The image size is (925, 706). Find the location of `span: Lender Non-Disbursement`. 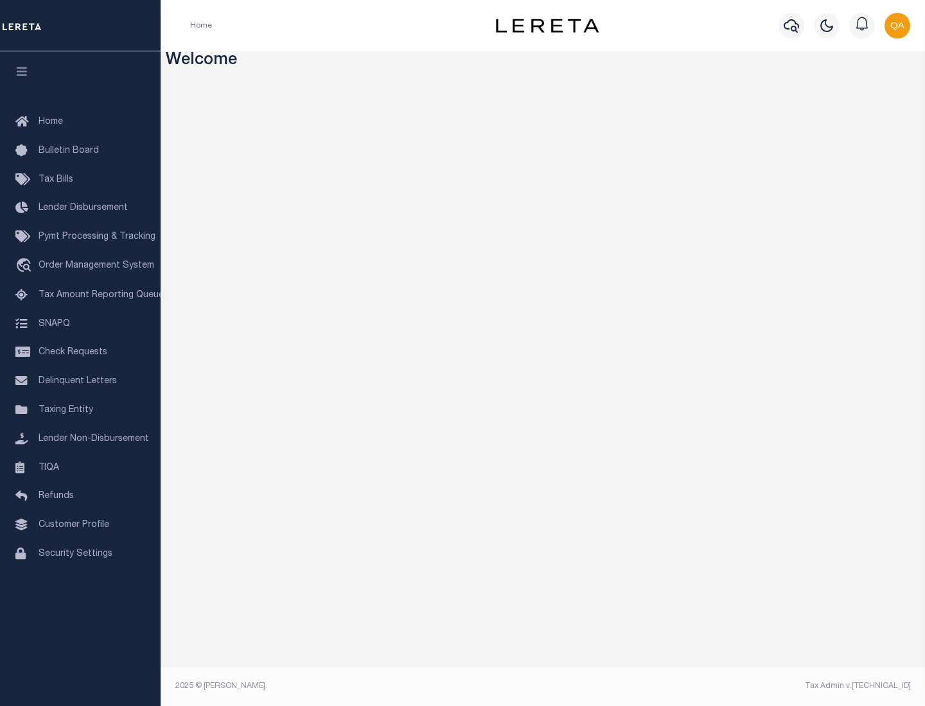

span: Lender Non-Disbursement is located at coordinates (94, 439).